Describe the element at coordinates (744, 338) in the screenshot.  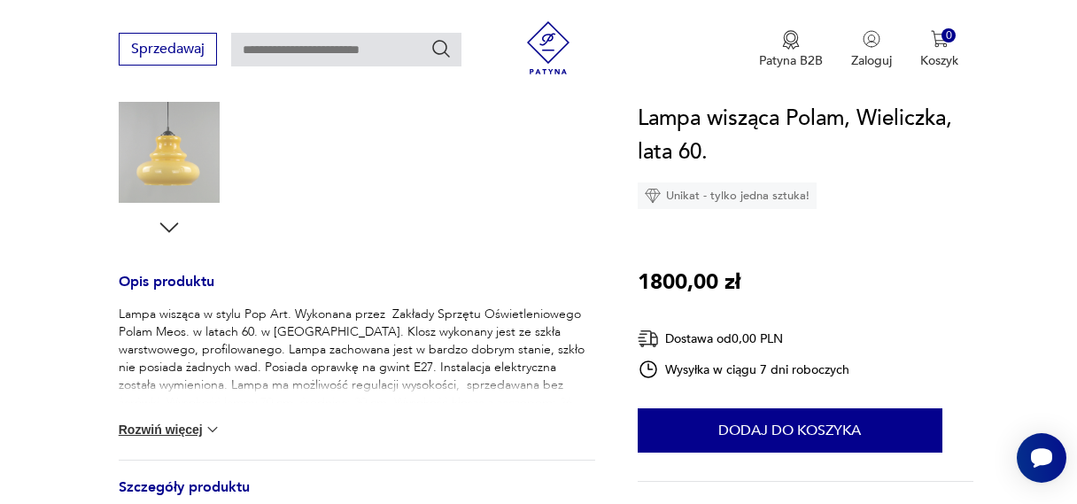
I see `div: Dostawa od 0,00 PLN` at that location.